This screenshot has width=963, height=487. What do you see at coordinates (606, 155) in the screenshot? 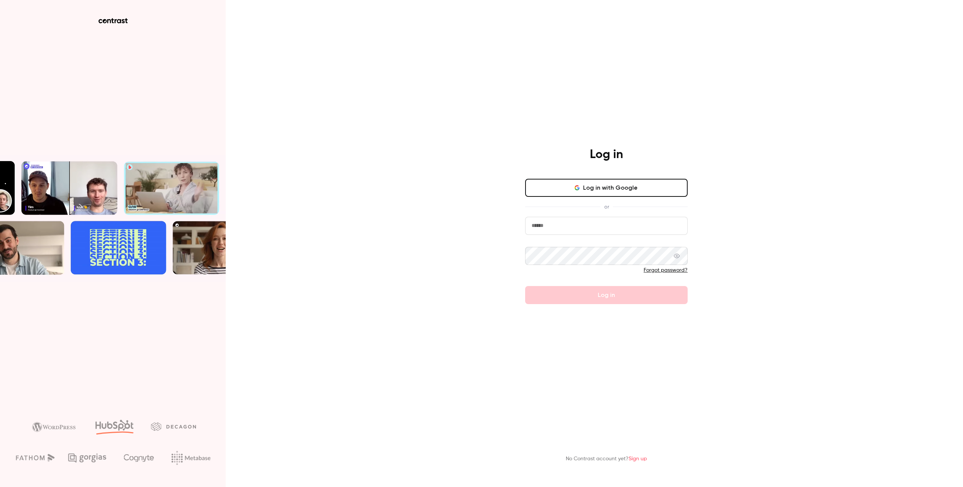
I see `h4: Log in` at bounding box center [606, 155].